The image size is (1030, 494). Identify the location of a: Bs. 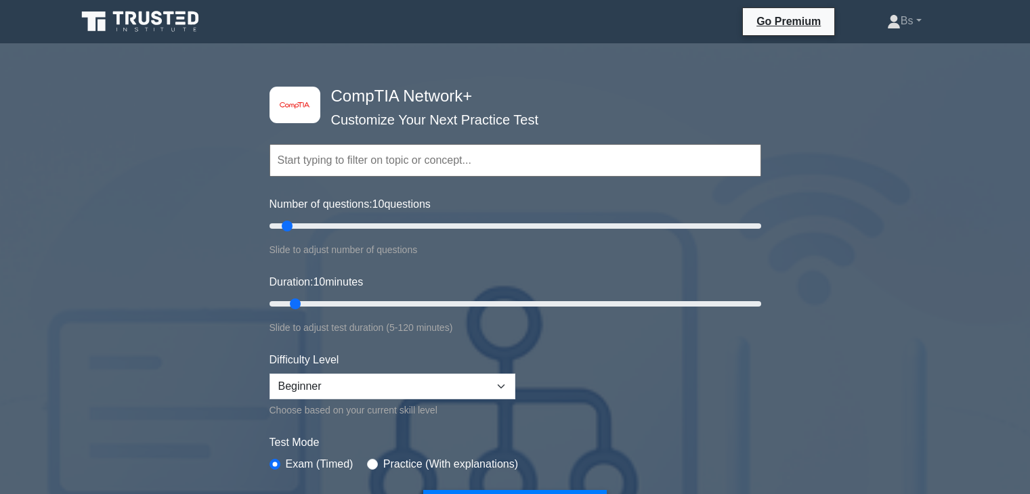
(904, 21).